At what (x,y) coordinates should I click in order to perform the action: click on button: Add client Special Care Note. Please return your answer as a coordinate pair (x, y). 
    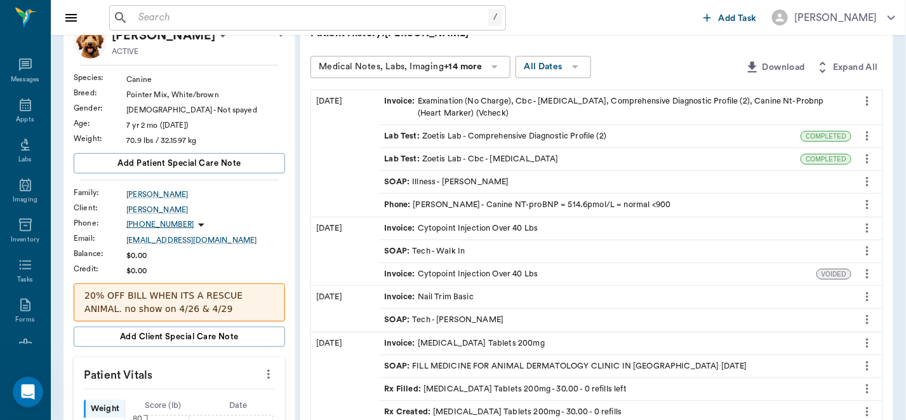
    Looking at the image, I should click on (179, 336).